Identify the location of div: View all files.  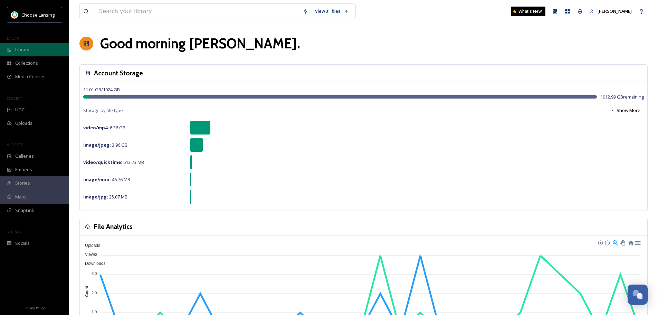
(332, 11).